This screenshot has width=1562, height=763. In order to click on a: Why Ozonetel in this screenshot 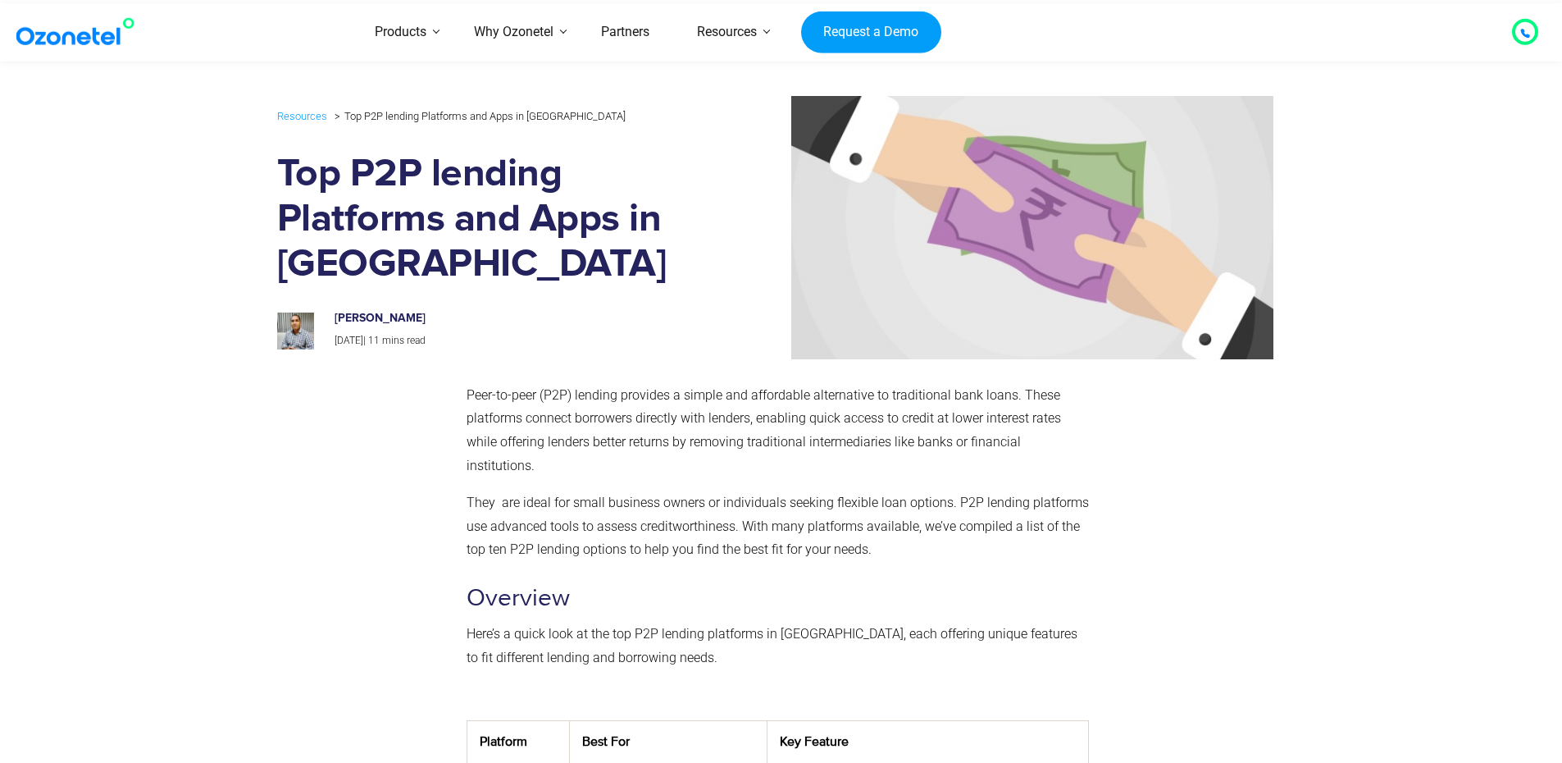, I will do `click(513, 32)`.